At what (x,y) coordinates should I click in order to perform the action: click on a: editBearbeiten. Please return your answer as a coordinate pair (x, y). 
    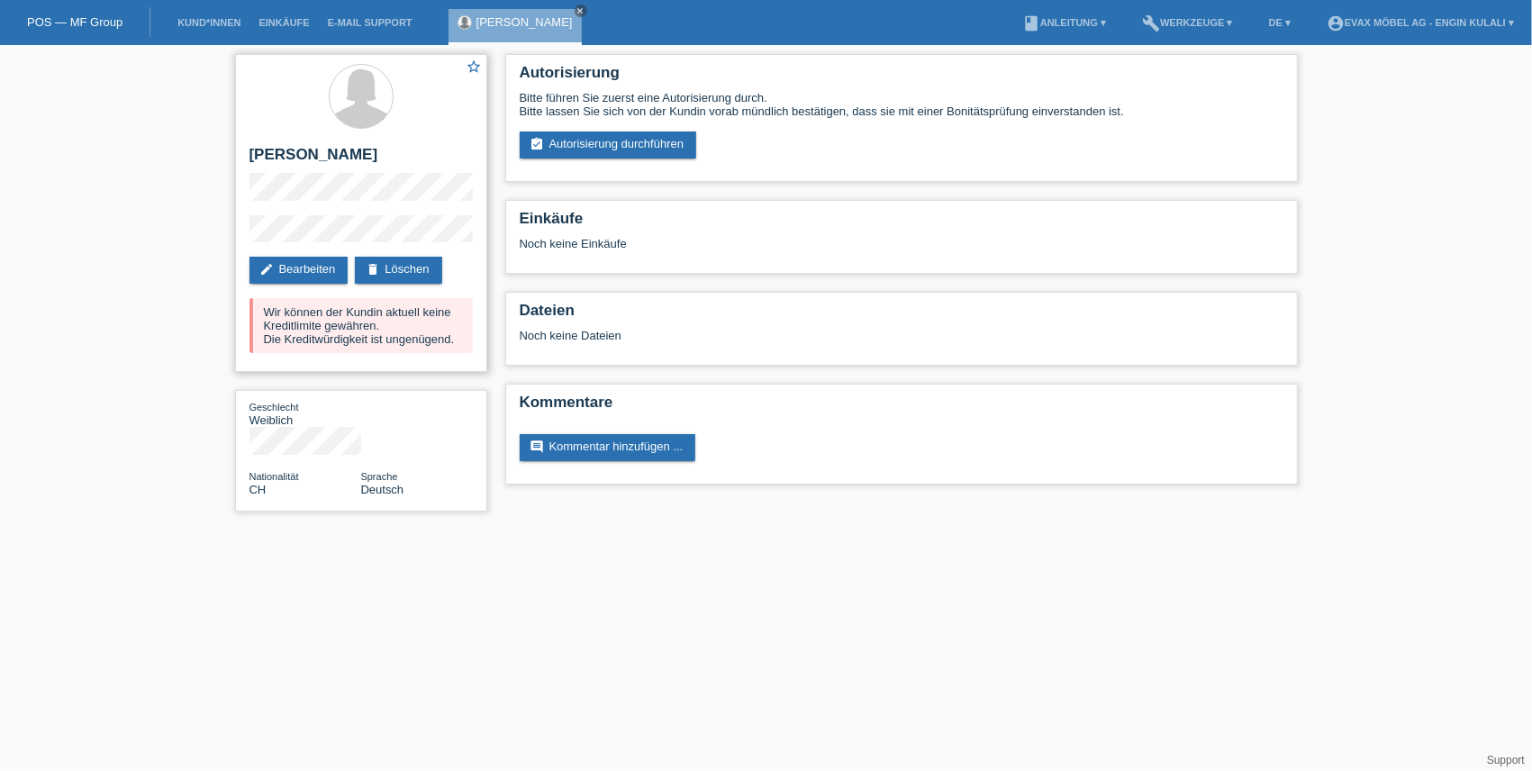
    Looking at the image, I should click on (299, 270).